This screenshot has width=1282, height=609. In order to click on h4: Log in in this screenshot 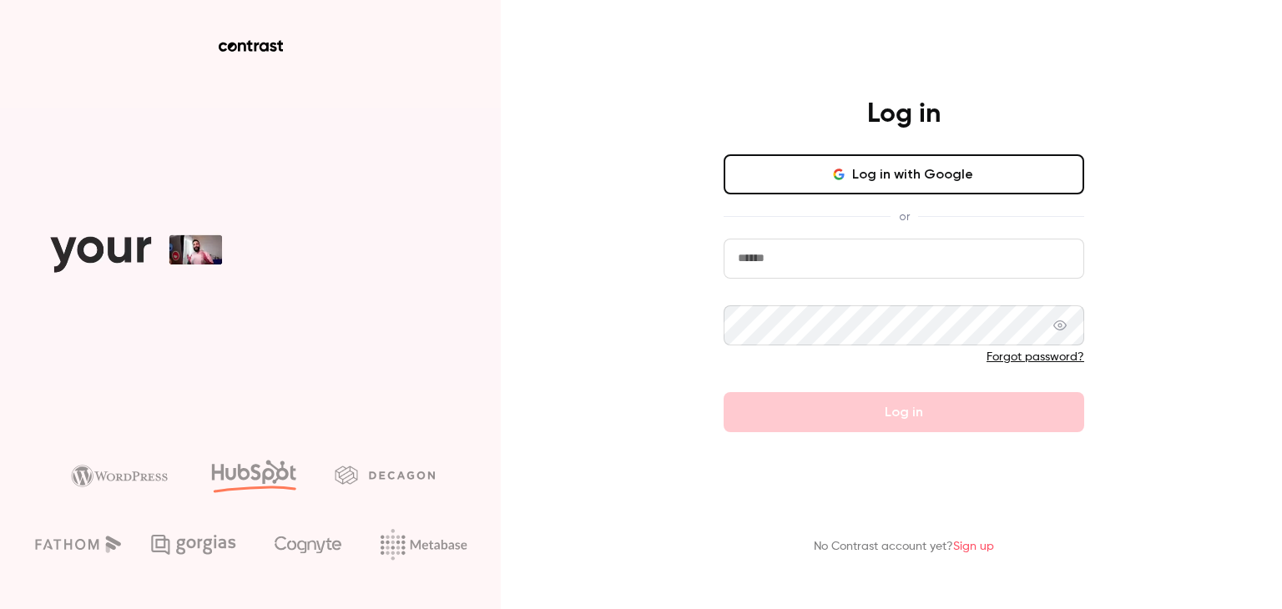, I will do `click(904, 114)`.